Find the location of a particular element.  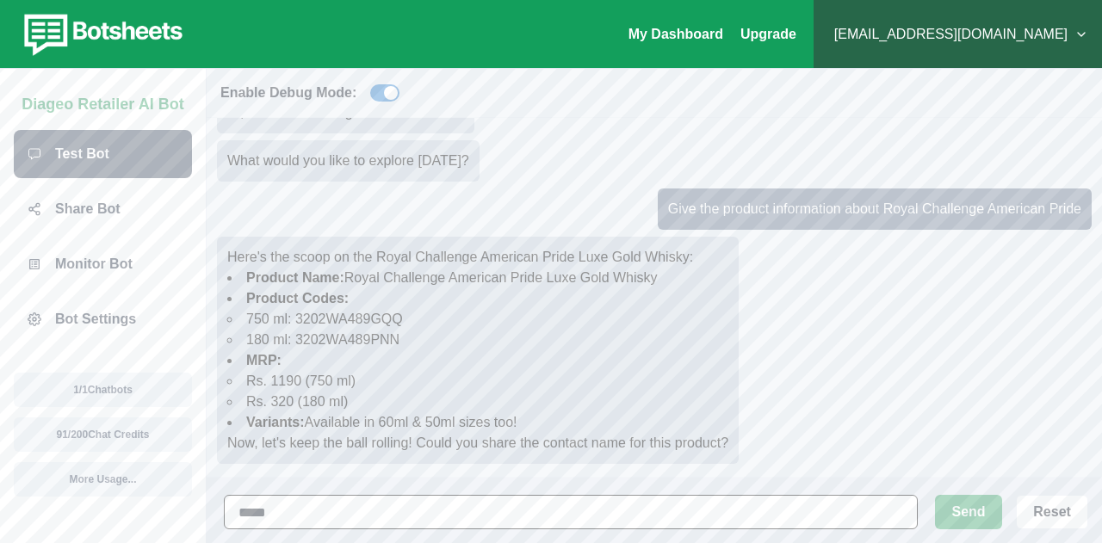

p: Test Bot is located at coordinates (82, 154).